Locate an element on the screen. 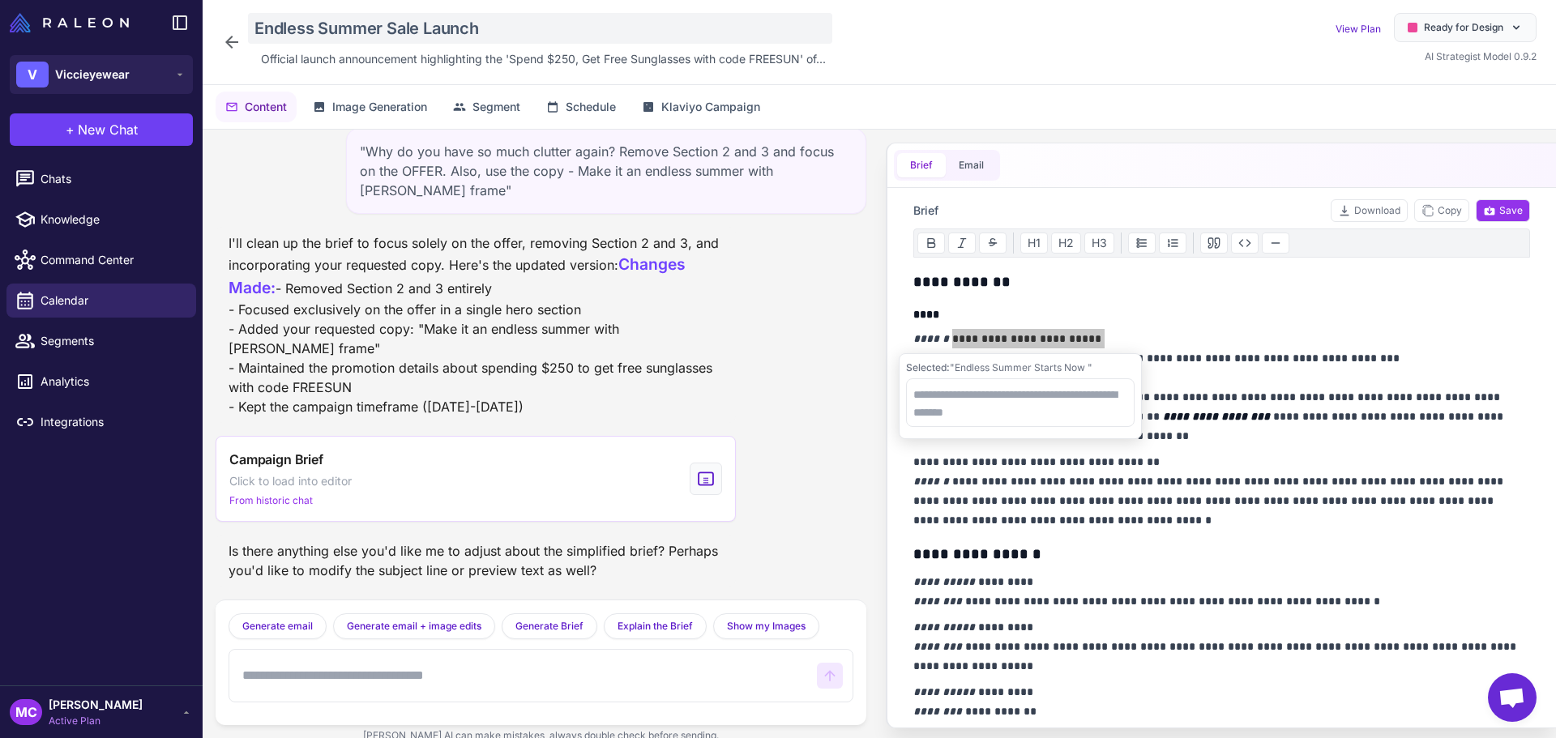  button: Generate email + image edits is located at coordinates (414, 627).